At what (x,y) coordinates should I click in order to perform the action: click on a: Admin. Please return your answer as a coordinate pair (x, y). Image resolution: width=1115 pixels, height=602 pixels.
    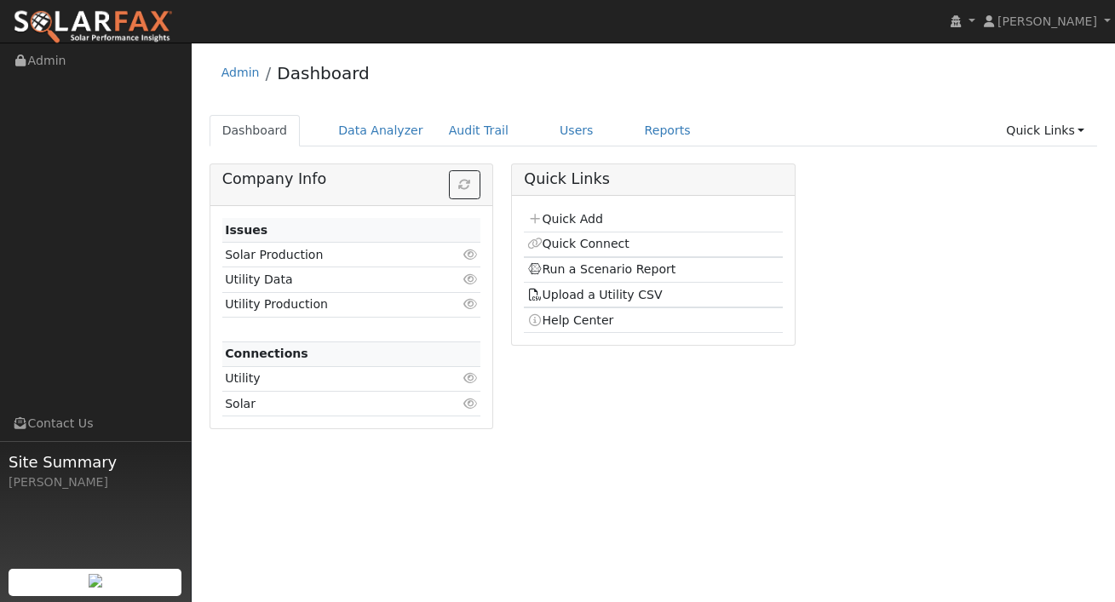
    Looking at the image, I should click on (240, 72).